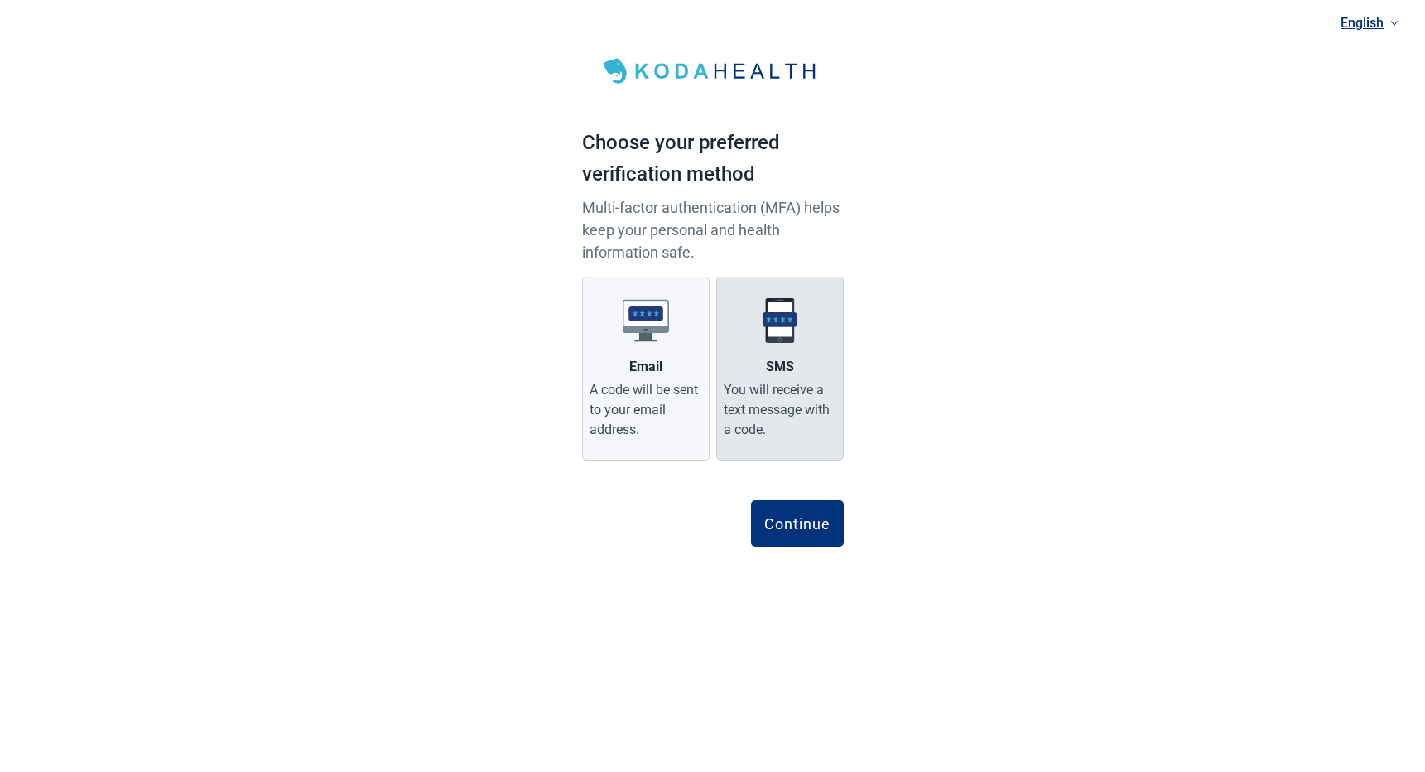 The image size is (1425, 772). I want to click on img: Koda Health, so click(712, 71).